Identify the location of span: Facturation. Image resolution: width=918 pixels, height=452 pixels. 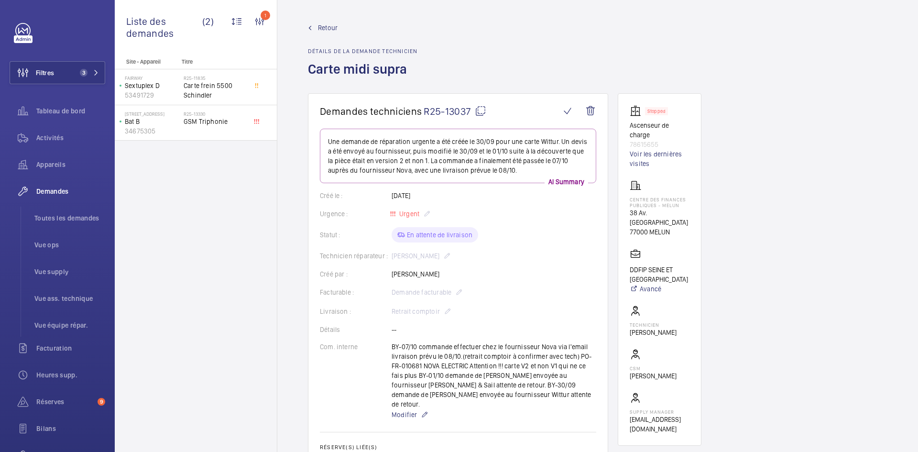
(71, 348).